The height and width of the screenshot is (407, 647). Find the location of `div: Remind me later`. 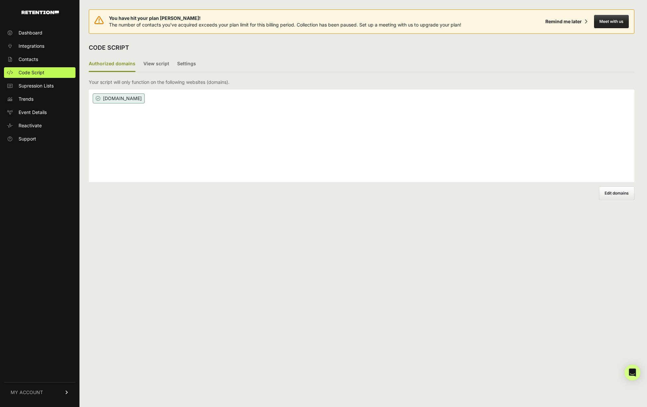

div: Remind me later is located at coordinates (564, 22).